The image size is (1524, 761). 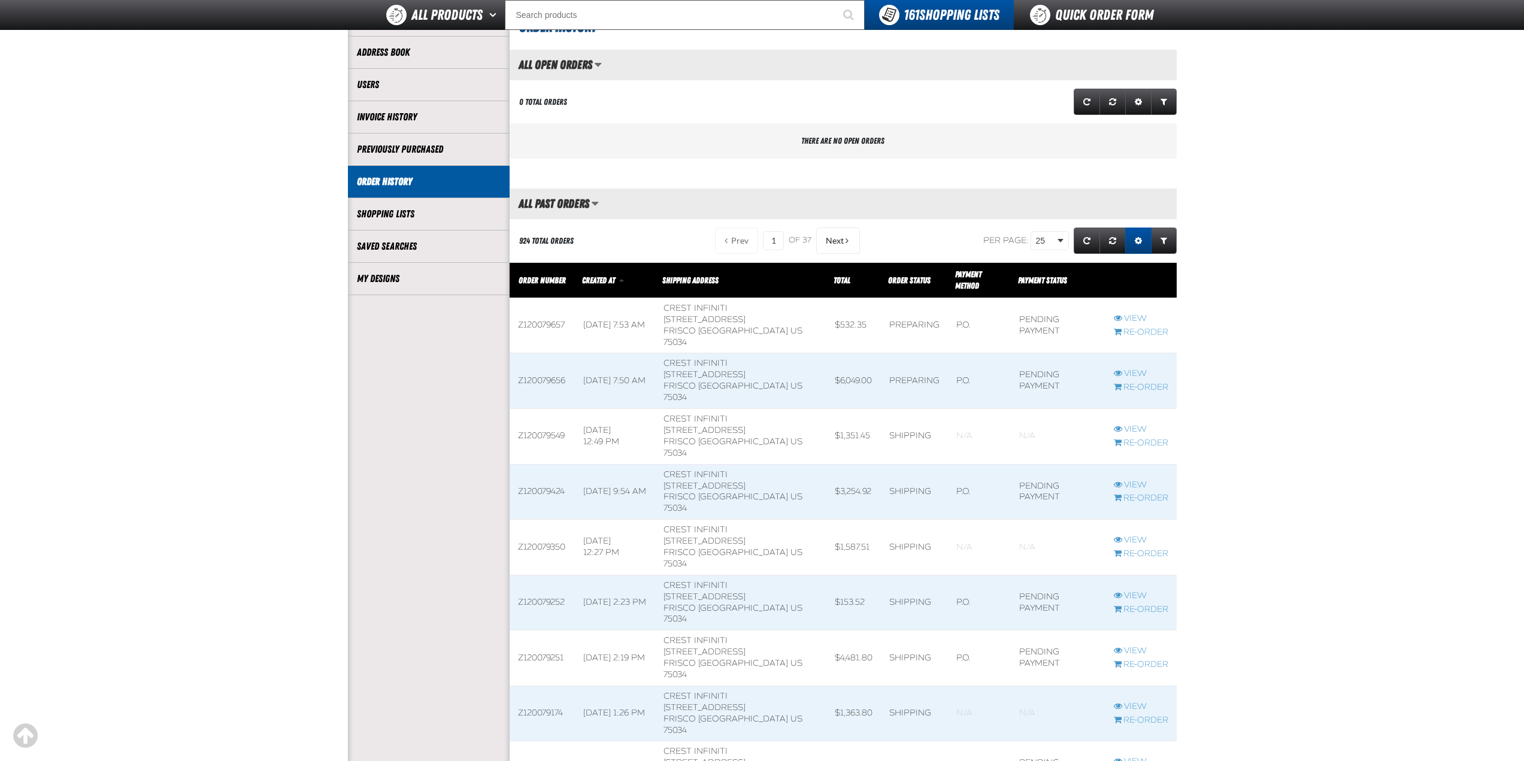 What do you see at coordinates (1141, 374) in the screenshot?
I see `a: View Z120079656 order` at bounding box center [1141, 374].